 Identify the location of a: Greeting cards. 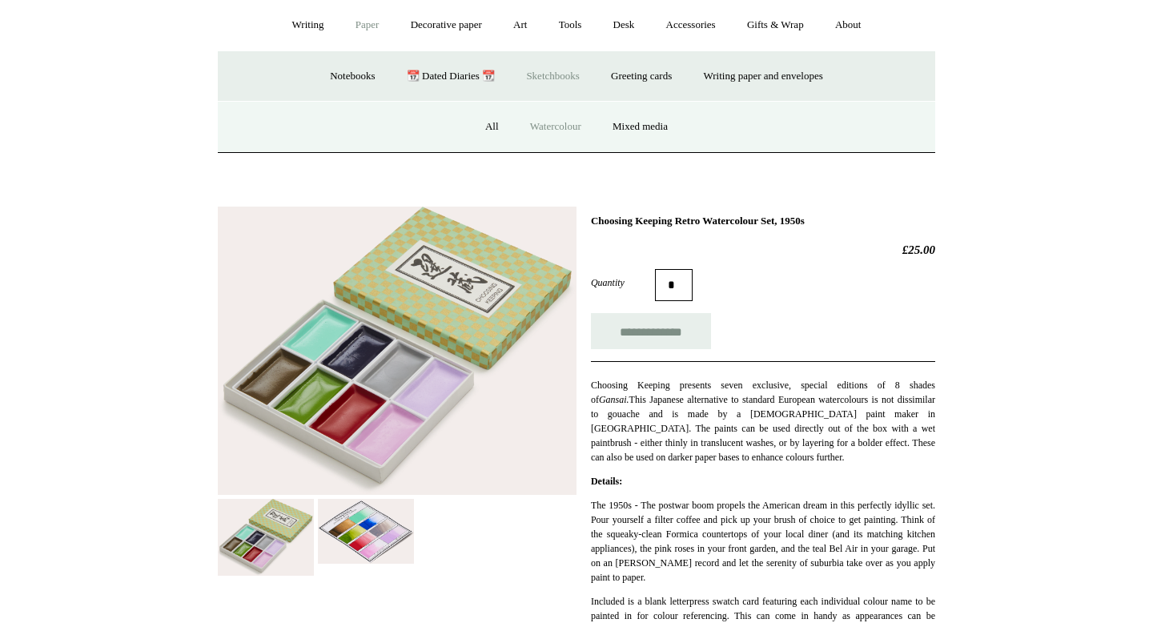
(641, 76).